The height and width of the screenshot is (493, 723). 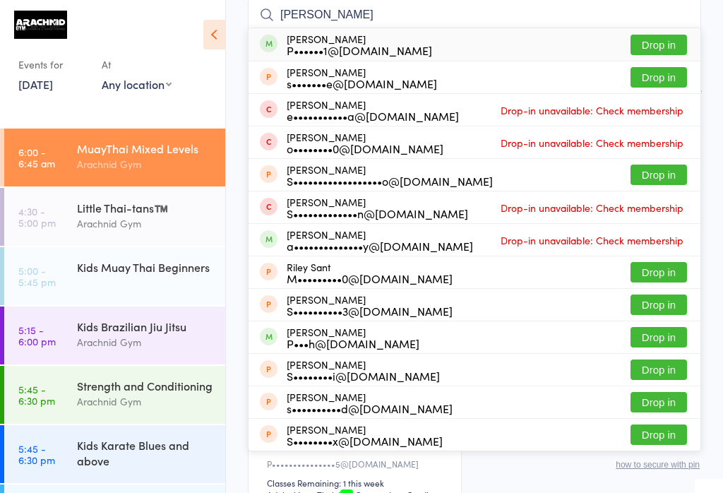 What do you see at coordinates (37, 217) in the screenshot?
I see `time: 4:30 - 5:00 pm` at bounding box center [37, 217].